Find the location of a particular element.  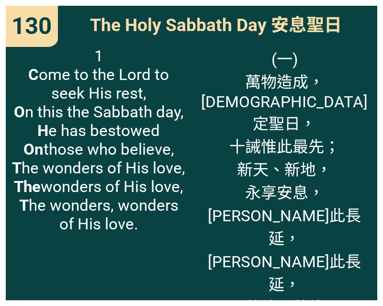

b: O is located at coordinates (19, 111).